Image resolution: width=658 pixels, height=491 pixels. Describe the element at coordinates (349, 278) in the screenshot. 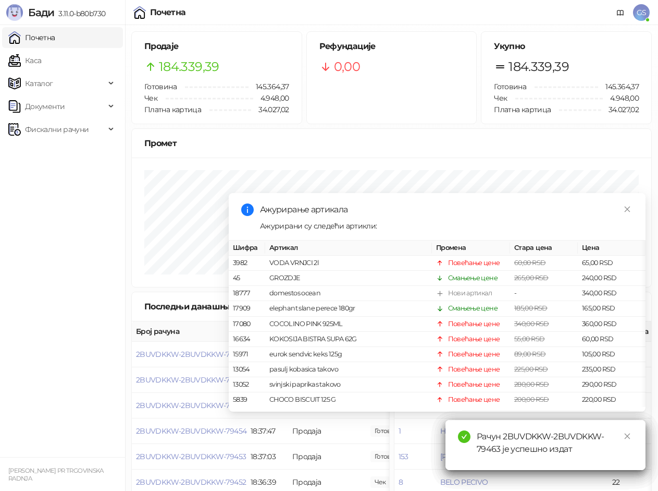

I see `td: GROZDJE` at that location.